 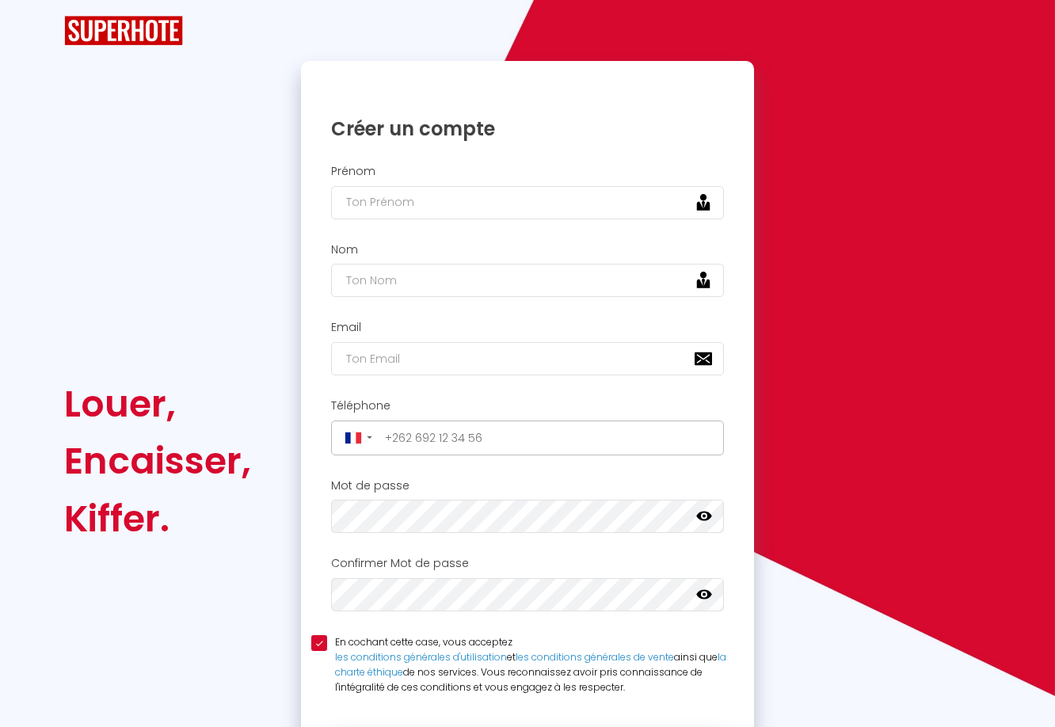 What do you see at coordinates (536, 665) in the screenshot?
I see `label: En cochant cette case, vous acceptez` at bounding box center [536, 665].